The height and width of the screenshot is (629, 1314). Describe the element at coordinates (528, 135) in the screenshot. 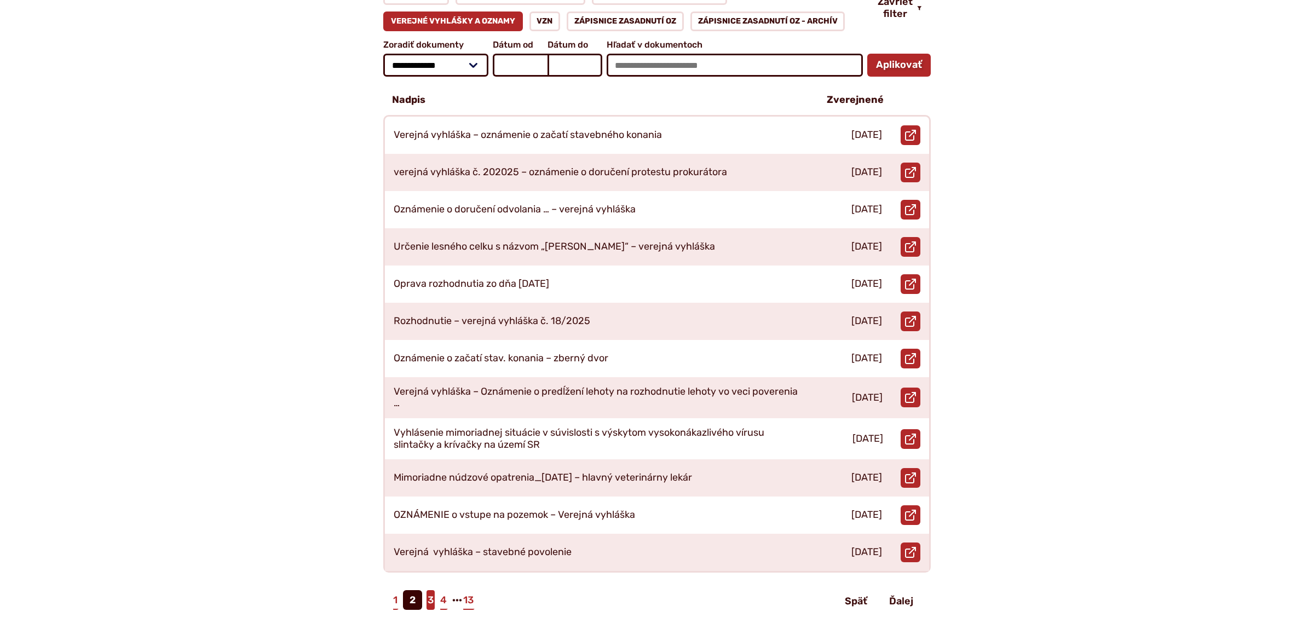

I see `p: Verejná vyhláška – oznámenie o začatí stavebného konania` at that location.